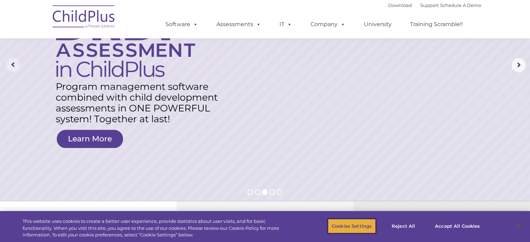 This screenshot has height=242, width=530. Describe the element at coordinates (239, 24) in the screenshot. I see `a: Assessments` at that location.